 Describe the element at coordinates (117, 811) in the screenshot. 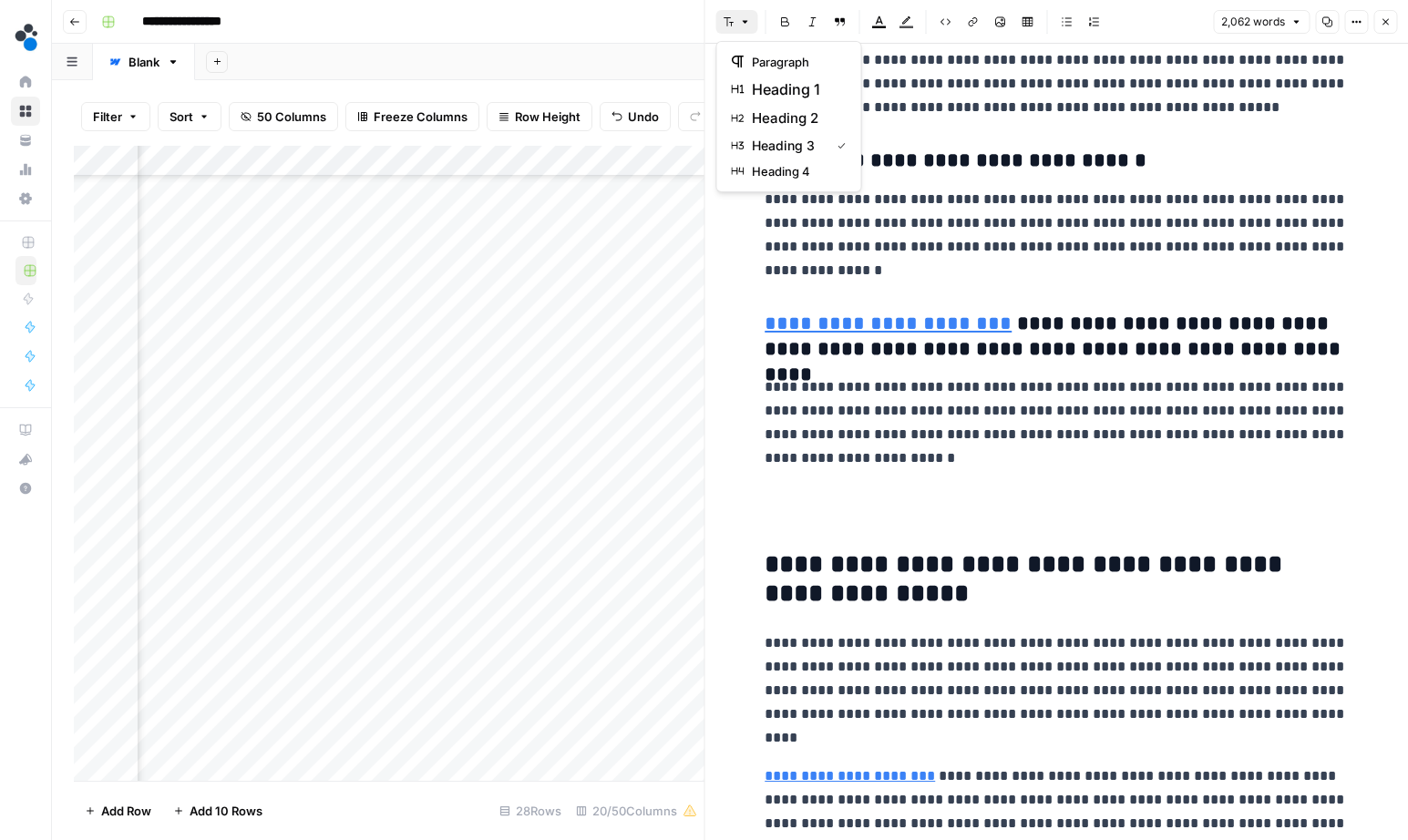

I see `button: Add Row` at that location.